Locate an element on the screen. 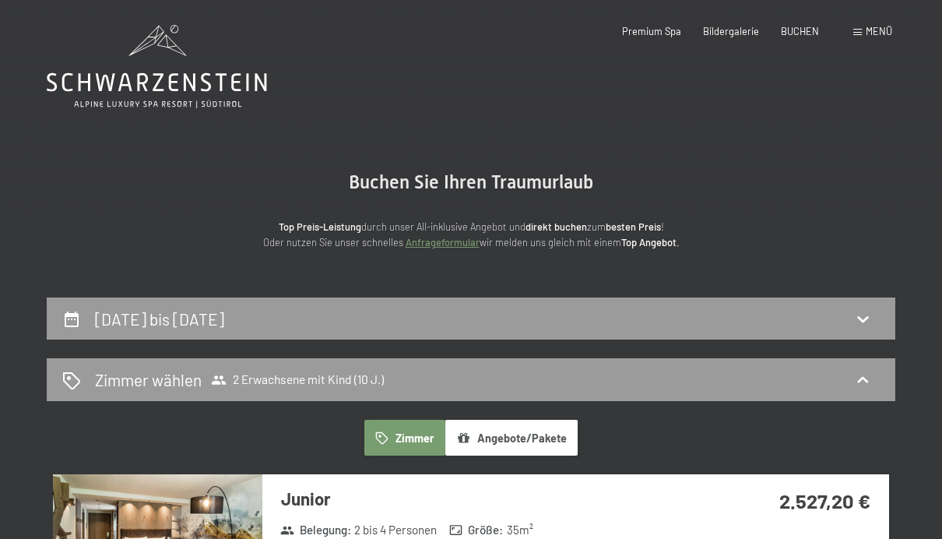  strong: besten Preis is located at coordinates (633, 227).